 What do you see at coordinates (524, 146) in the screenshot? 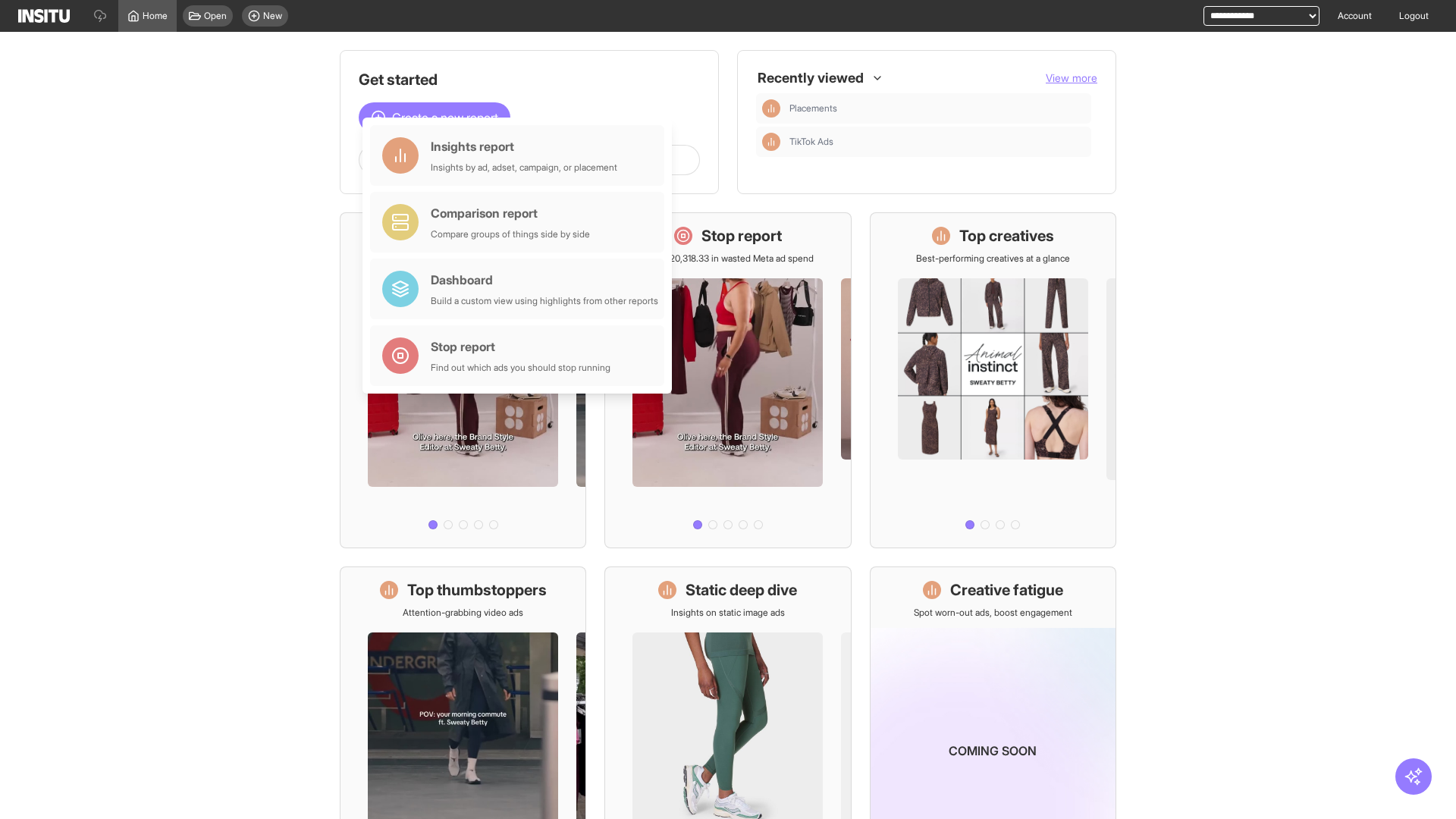
I see `div: Insights report` at bounding box center [524, 146].